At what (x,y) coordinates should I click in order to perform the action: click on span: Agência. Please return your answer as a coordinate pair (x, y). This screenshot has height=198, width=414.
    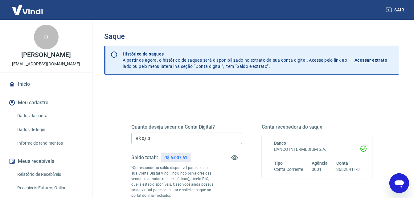
    Looking at the image, I should click on (320, 163).